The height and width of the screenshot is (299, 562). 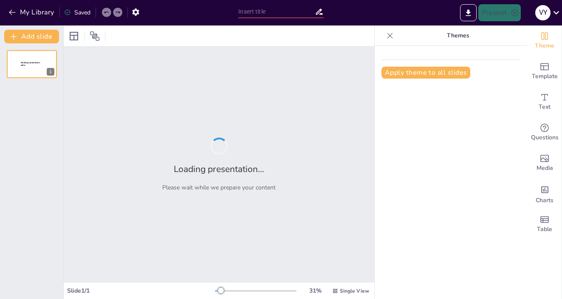 I want to click on div: Add charts and graphs, so click(x=545, y=194).